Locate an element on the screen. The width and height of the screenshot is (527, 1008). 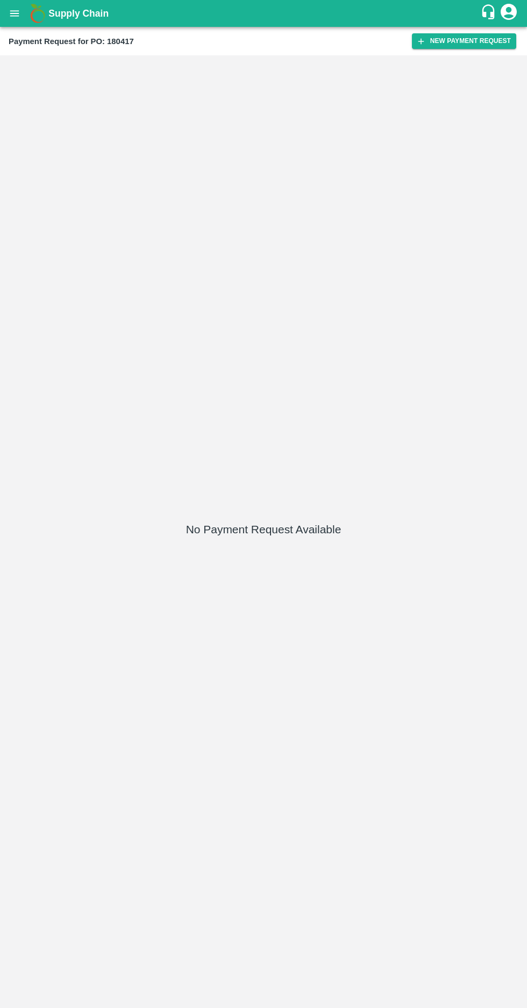
div: account of current user is located at coordinates (508, 13).